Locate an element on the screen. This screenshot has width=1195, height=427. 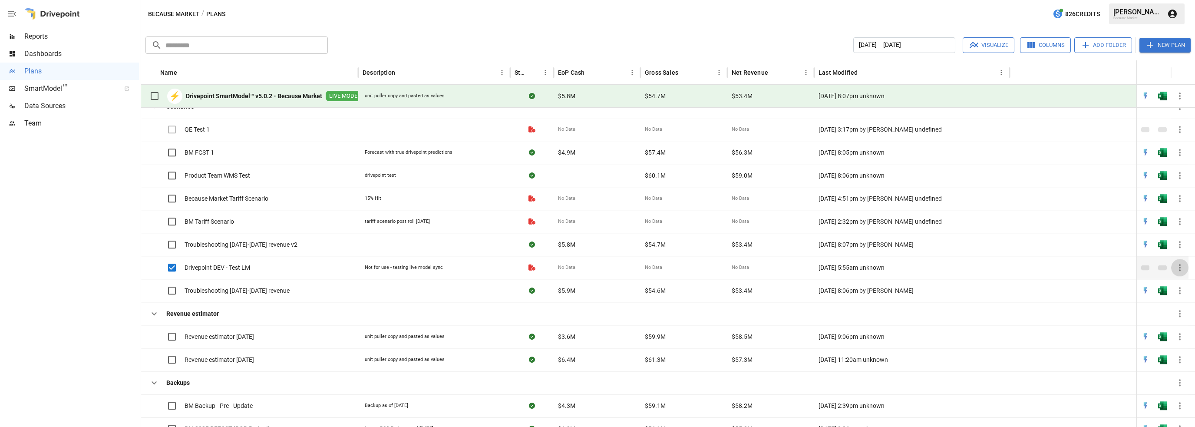
span: BM FCST 1 is located at coordinates (199, 152).